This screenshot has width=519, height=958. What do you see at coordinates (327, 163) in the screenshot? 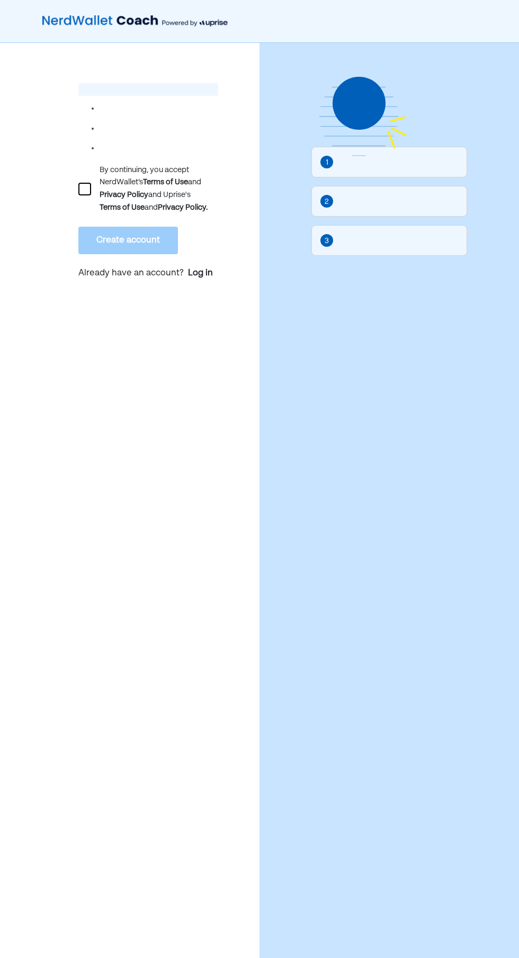
I see `div: 1` at bounding box center [327, 163].